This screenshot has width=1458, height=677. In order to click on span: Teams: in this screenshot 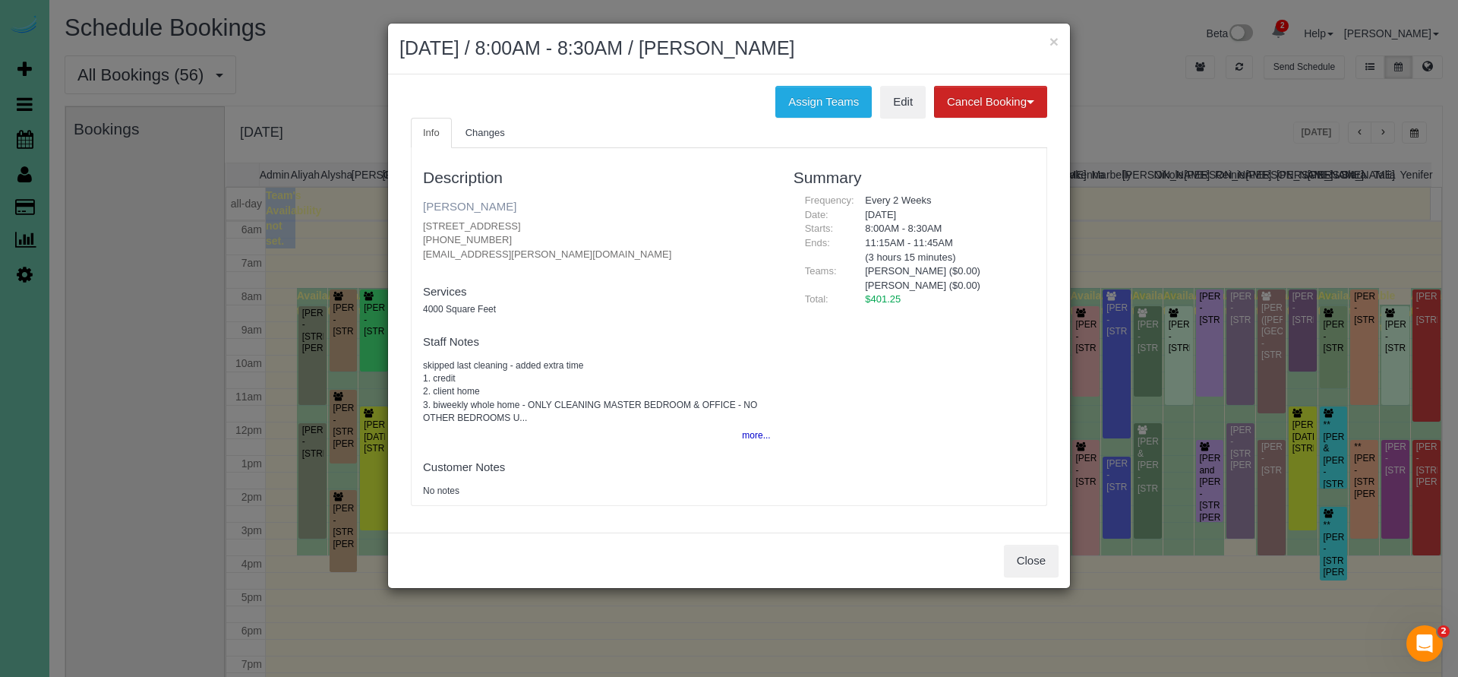, I will do `click(821, 270)`.